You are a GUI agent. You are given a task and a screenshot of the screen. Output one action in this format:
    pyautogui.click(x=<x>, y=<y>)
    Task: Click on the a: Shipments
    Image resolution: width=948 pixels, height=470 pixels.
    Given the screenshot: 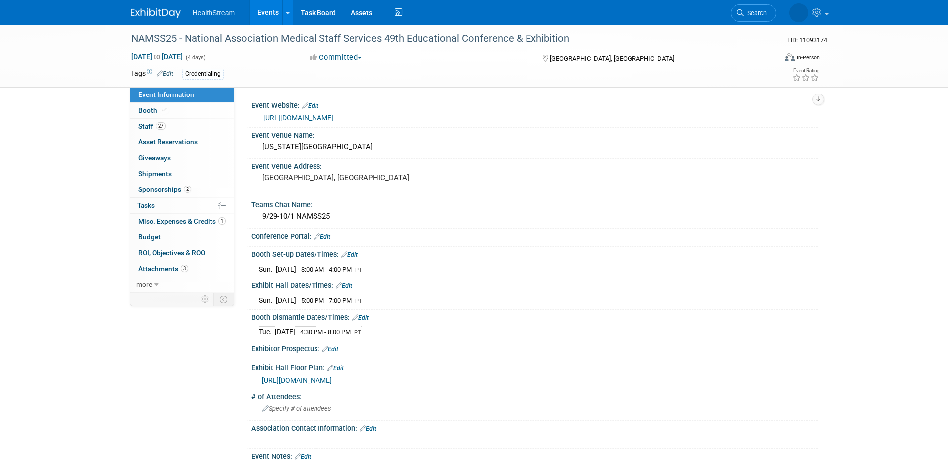 What is the action you would take?
    pyautogui.click(x=182, y=174)
    